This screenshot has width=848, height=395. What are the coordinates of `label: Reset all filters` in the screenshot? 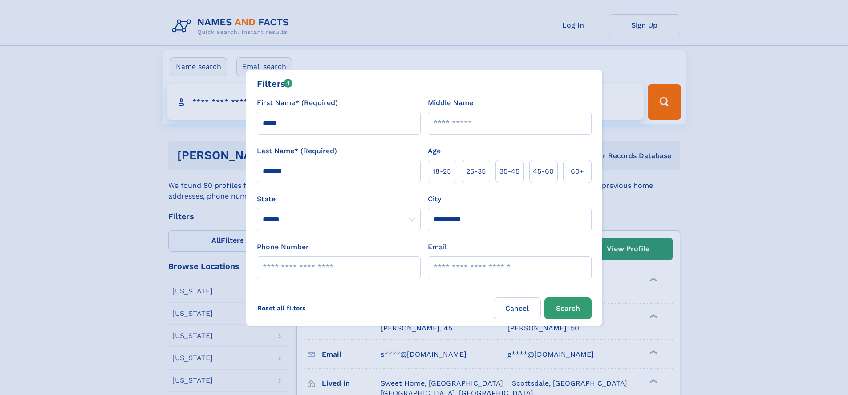 It's located at (281, 308).